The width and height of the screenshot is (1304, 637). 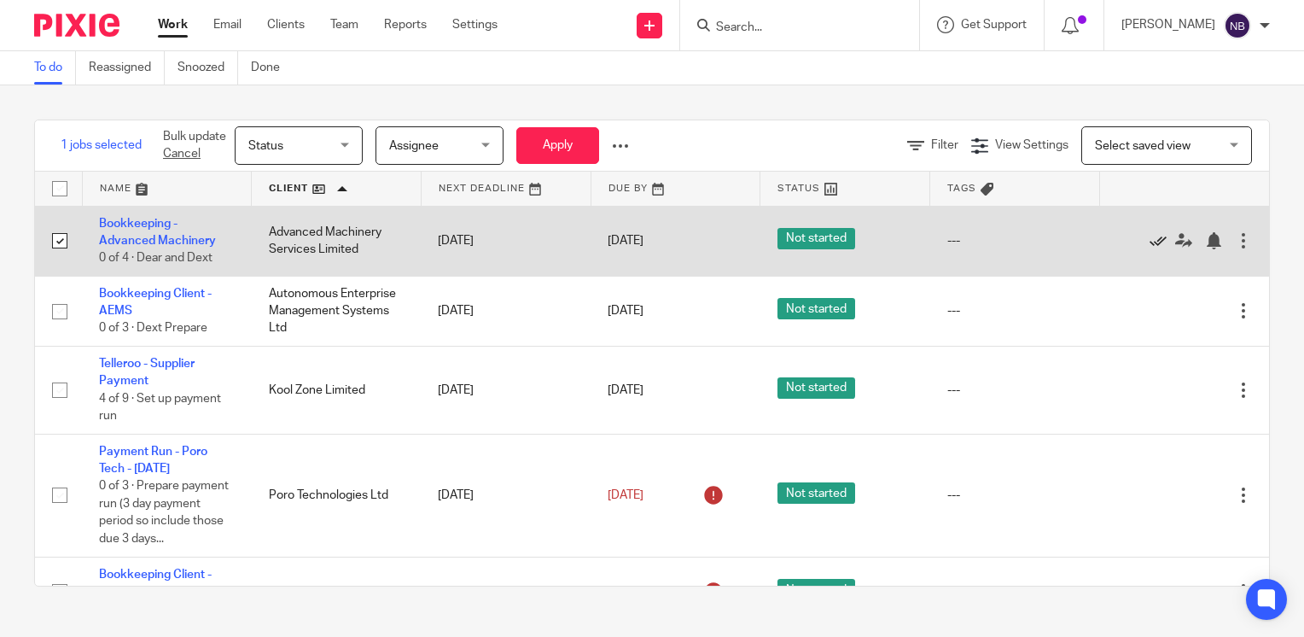 I want to click on a: Bookkeeping Client - AEMS, so click(x=155, y=302).